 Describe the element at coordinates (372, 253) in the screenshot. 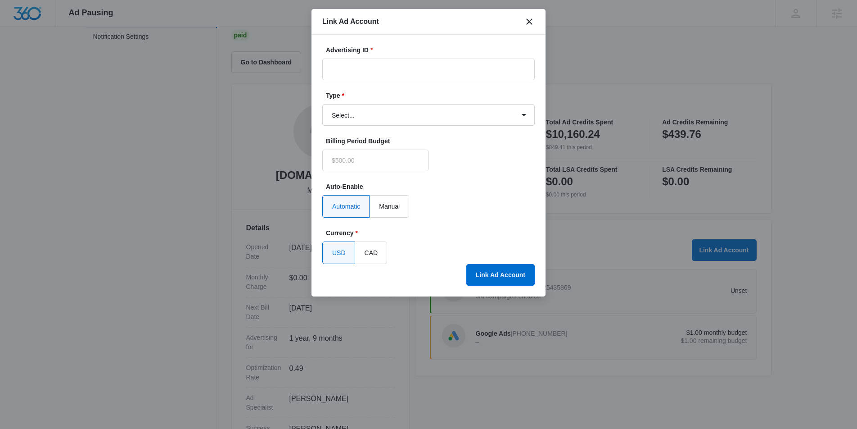

I see `label: CAD` at that location.